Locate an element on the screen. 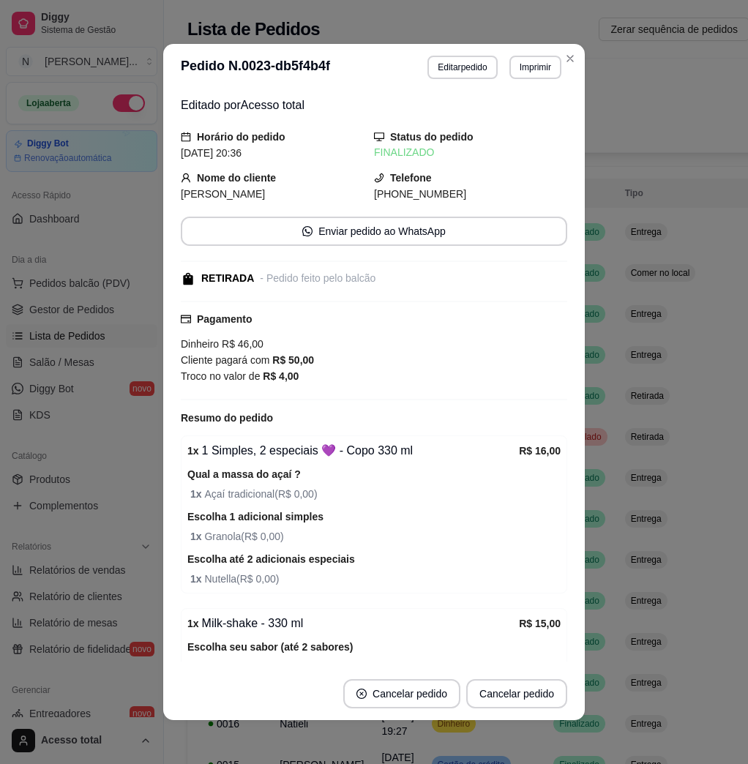 The image size is (748, 764). span: calendar is located at coordinates (186, 137).